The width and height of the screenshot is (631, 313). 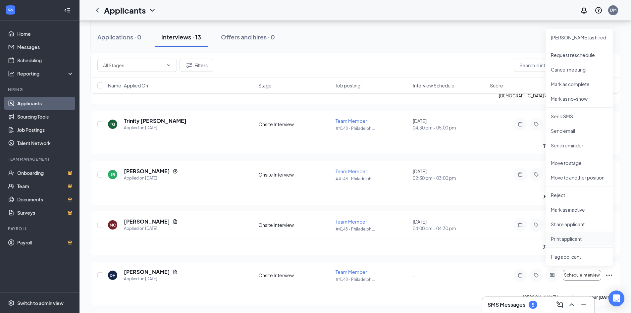 I want to click on a: Sourcing Tools, so click(x=45, y=117).